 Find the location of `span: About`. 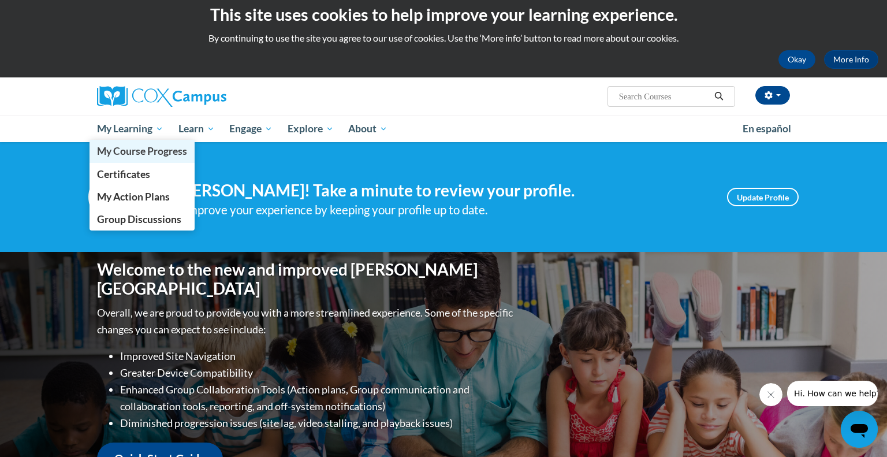

span: About is located at coordinates (368, 129).